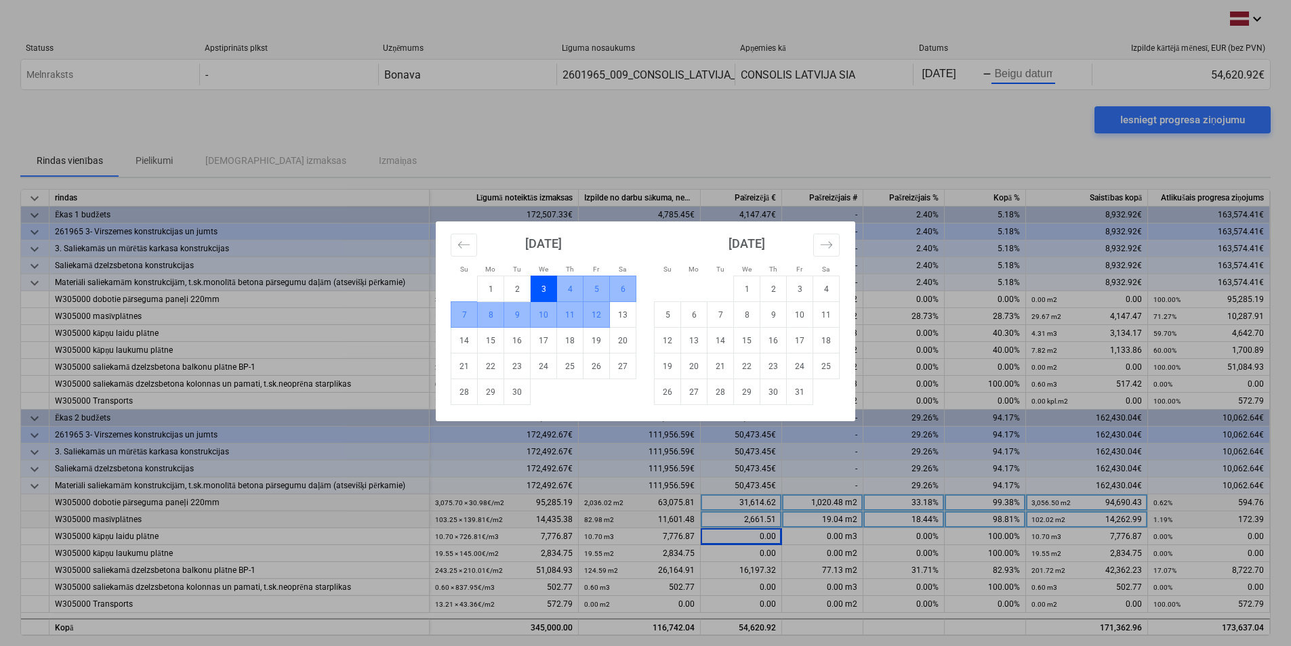  I want to click on td: Choose Saturday, October 11, 2025 as your check-out date. It's available., so click(826, 315).